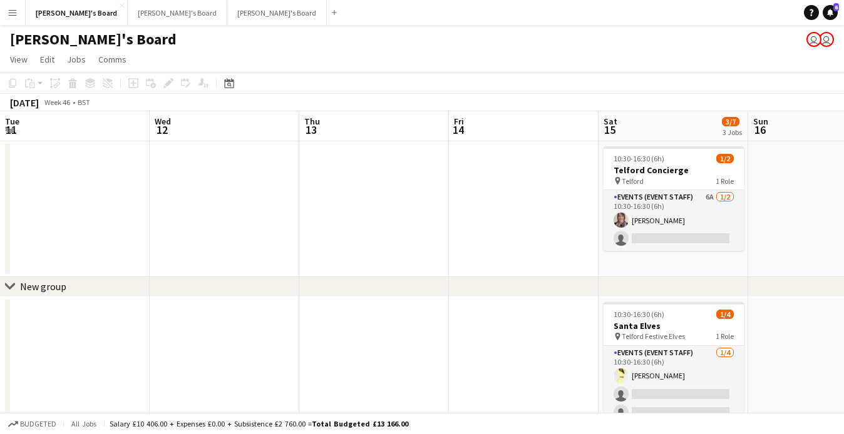  I want to click on span: 15, so click(609, 130).